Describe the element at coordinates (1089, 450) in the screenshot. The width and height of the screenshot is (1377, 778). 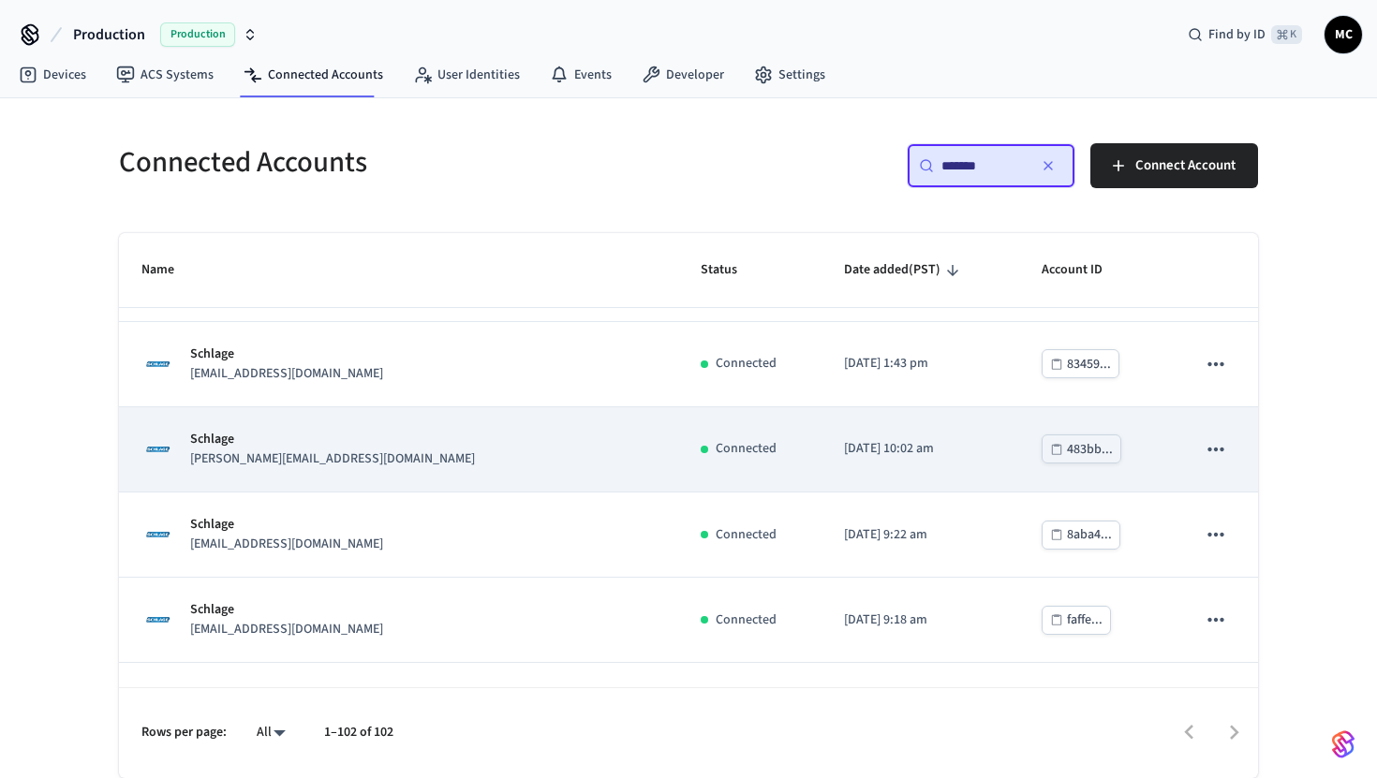
I see `div: 483bb...` at that location.